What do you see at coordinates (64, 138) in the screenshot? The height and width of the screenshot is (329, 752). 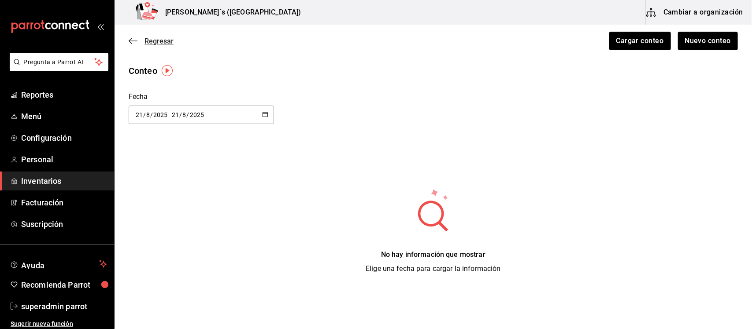 I see `span: Configuración` at bounding box center [64, 138].